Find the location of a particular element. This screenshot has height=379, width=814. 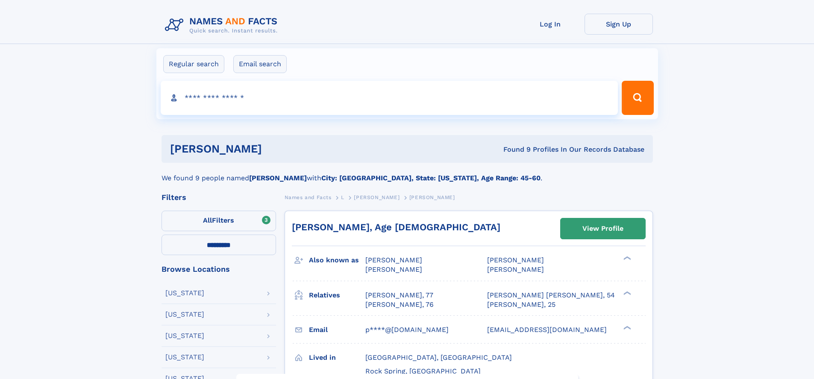

input: search input is located at coordinates (389, 98).